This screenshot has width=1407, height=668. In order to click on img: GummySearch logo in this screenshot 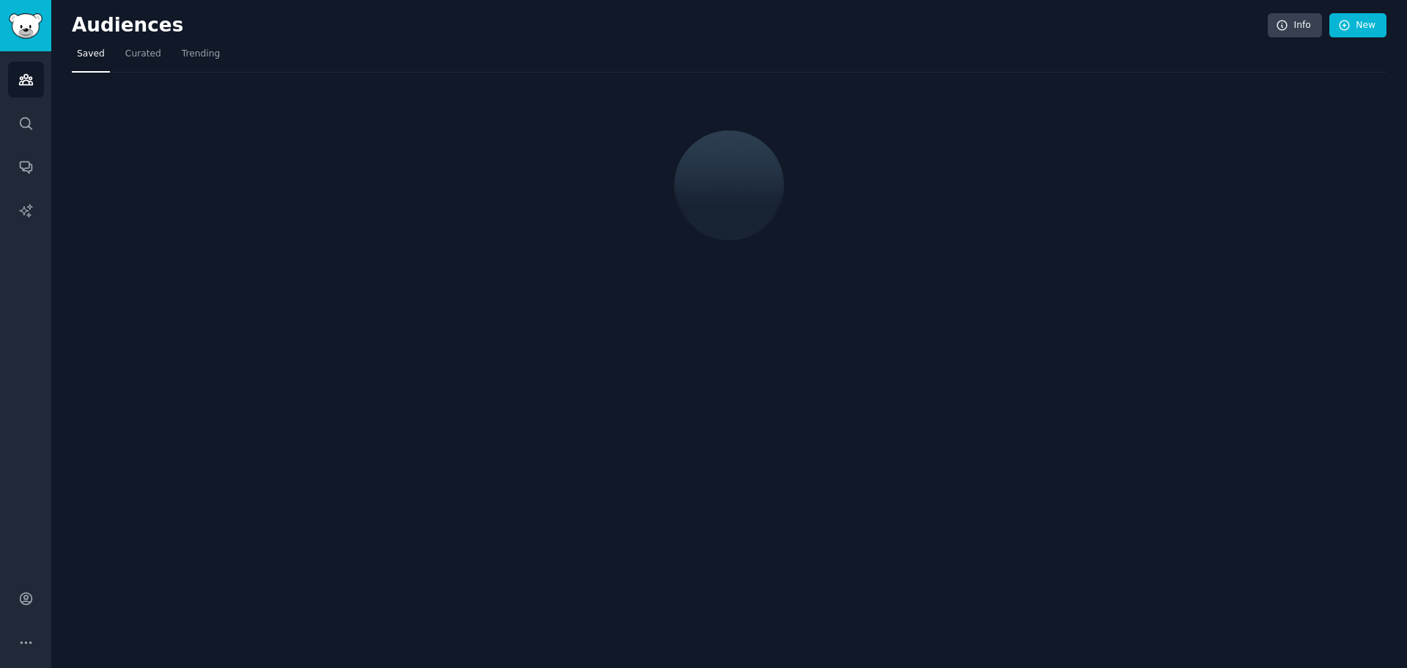, I will do `click(26, 26)`.